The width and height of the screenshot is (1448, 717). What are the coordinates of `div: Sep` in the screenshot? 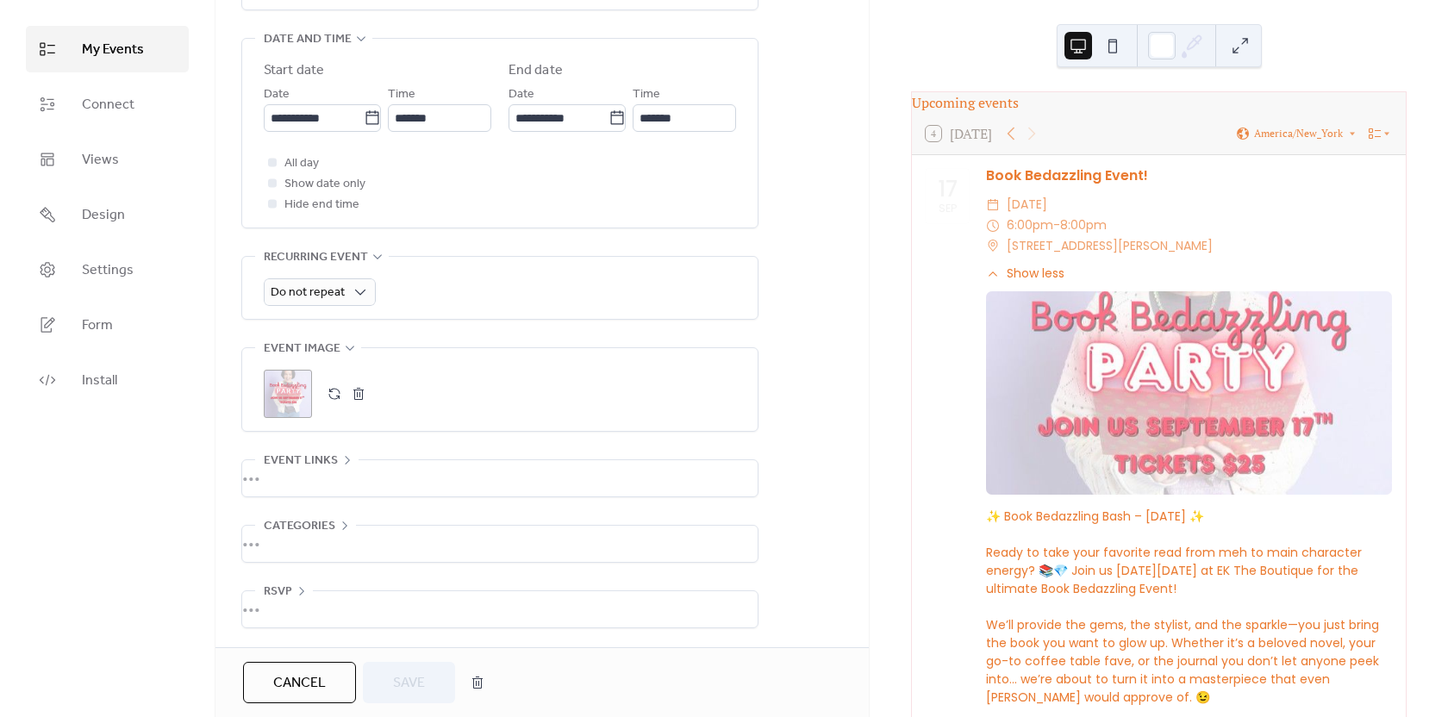 It's located at (948, 209).